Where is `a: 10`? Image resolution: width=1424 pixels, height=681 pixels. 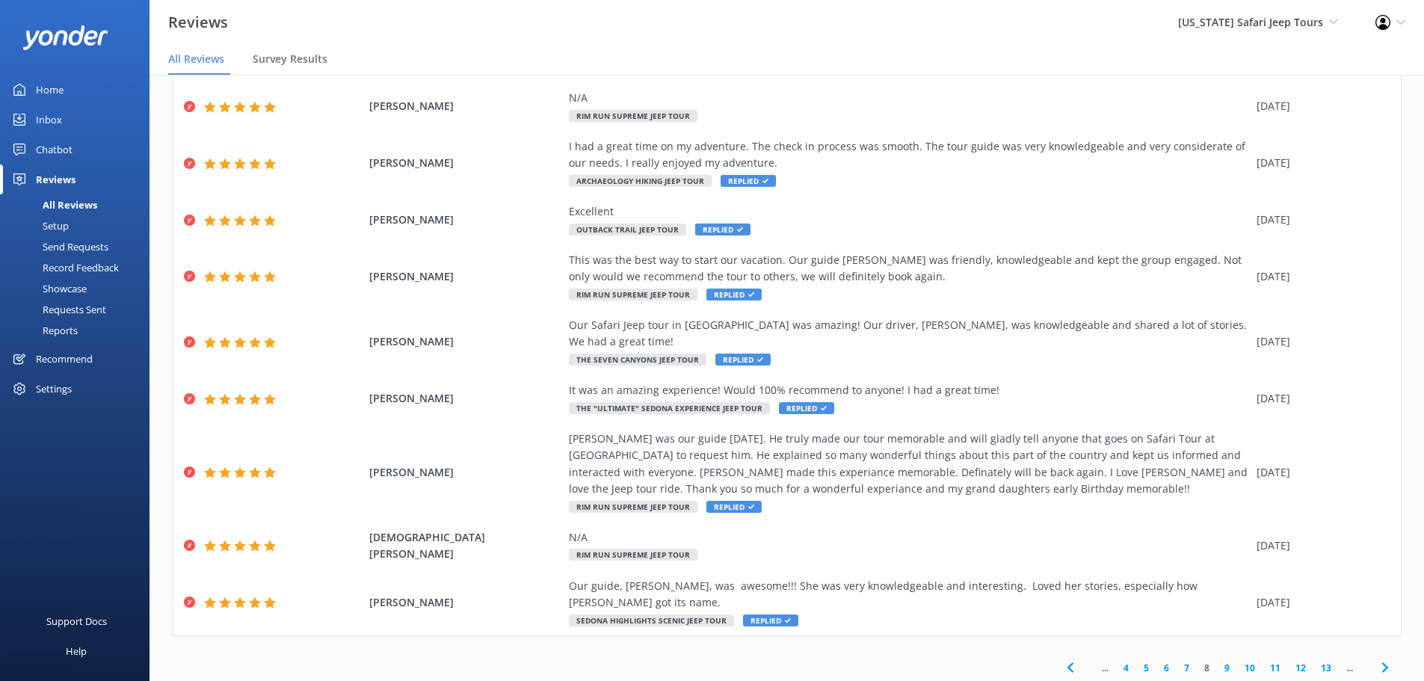
a: 10 is located at coordinates (1250, 667).